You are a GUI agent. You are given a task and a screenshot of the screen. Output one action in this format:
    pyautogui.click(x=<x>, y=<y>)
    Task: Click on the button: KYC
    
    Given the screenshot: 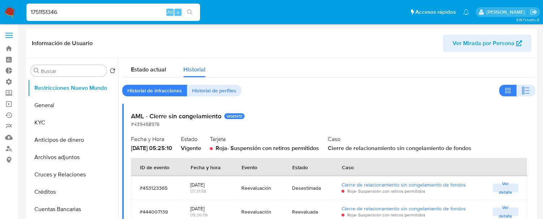 What is the action you would take?
    pyautogui.click(x=73, y=123)
    